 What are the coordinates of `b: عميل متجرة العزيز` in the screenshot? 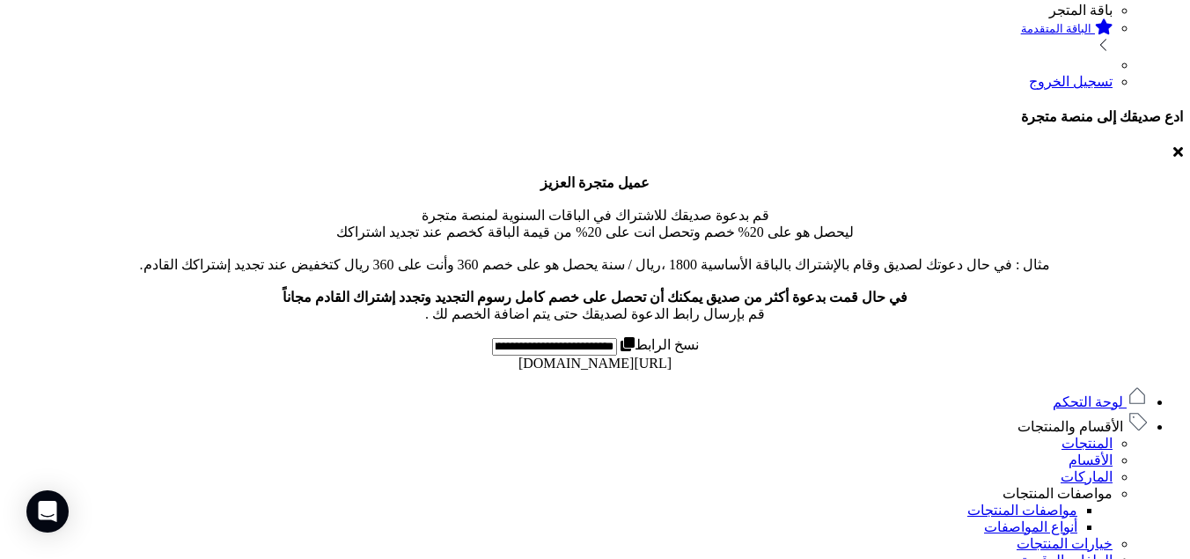 It's located at (595, 182).